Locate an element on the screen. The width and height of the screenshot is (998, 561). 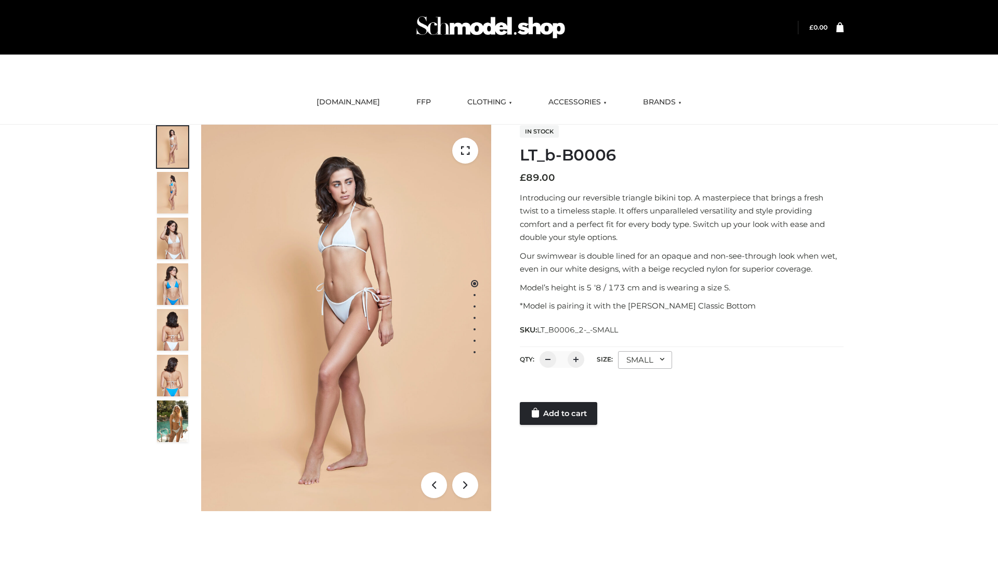
bdi: 0.00 is located at coordinates (818, 27).